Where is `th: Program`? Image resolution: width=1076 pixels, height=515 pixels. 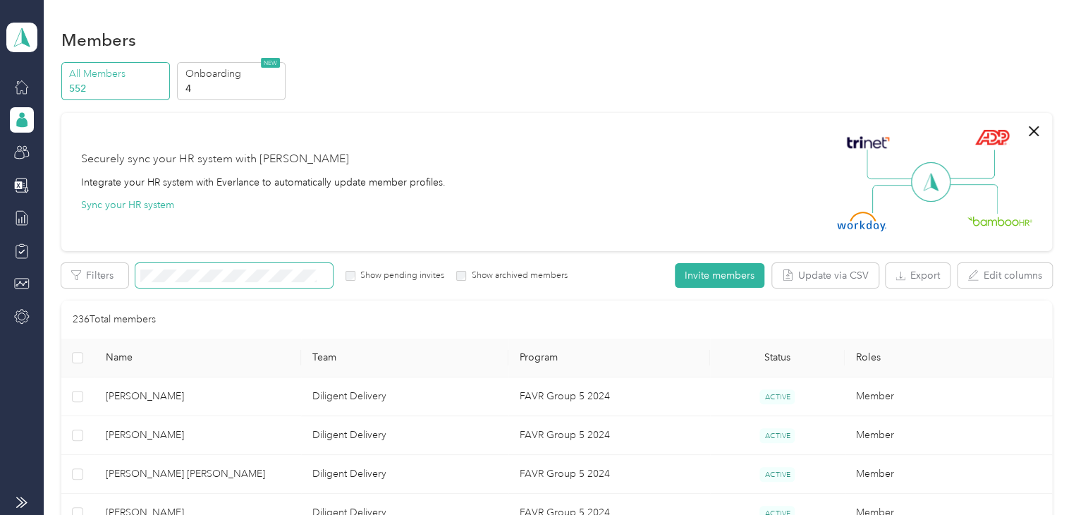
th: Program is located at coordinates (609, 358).